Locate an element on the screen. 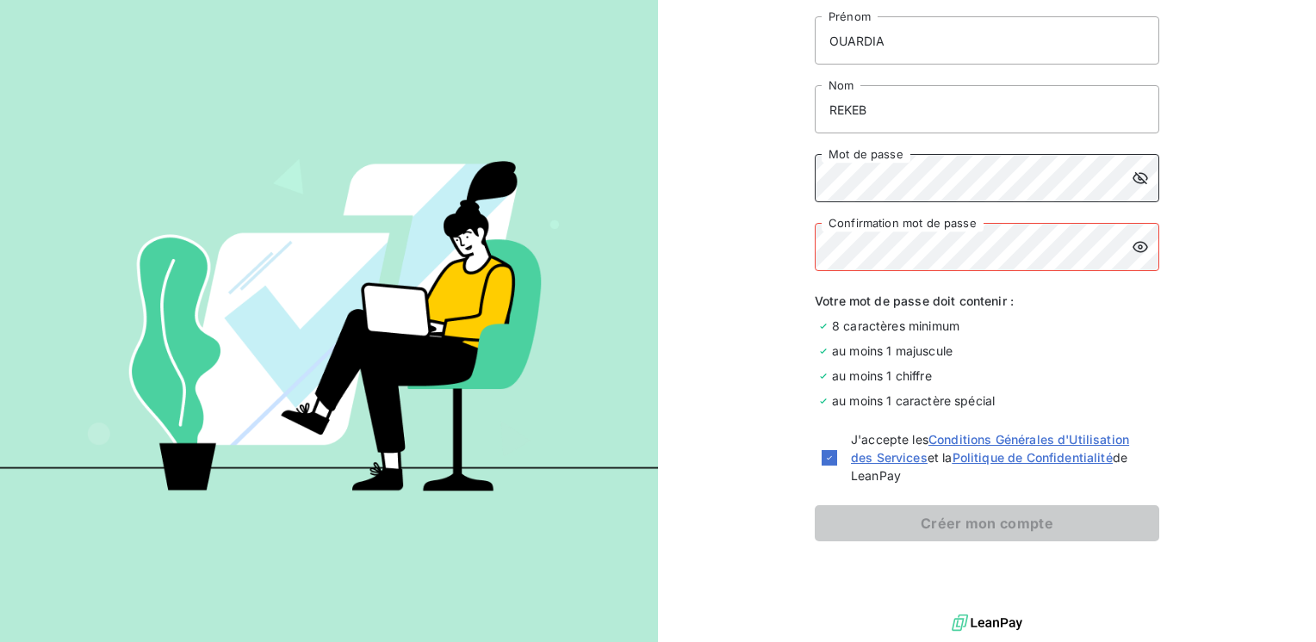 This screenshot has width=1316, height=642. span: au moins 1 chiffre is located at coordinates (882, 375).